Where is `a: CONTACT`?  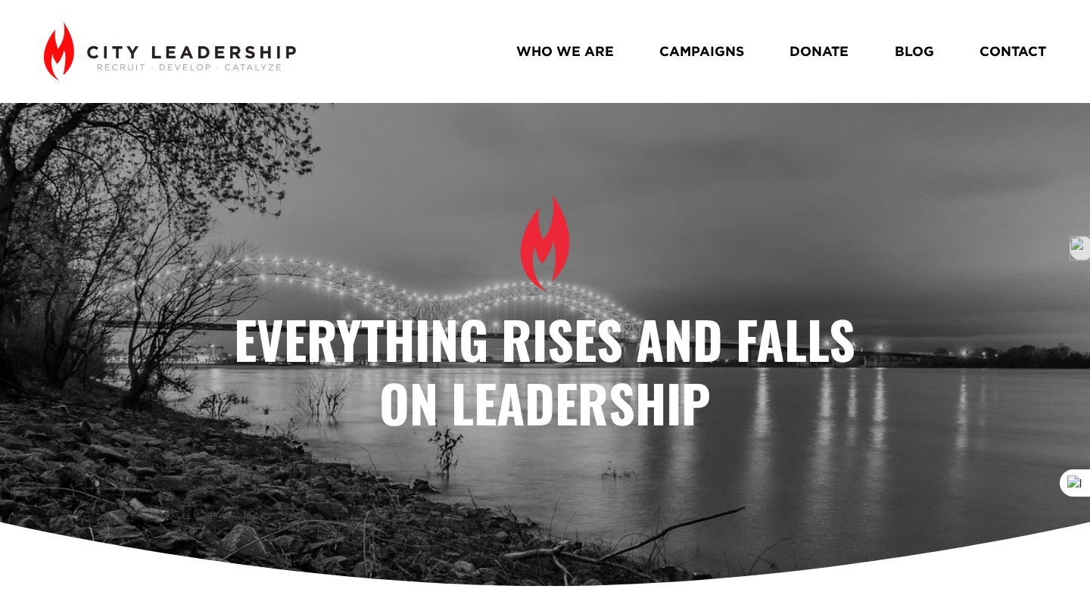 a: CONTACT is located at coordinates (1013, 51).